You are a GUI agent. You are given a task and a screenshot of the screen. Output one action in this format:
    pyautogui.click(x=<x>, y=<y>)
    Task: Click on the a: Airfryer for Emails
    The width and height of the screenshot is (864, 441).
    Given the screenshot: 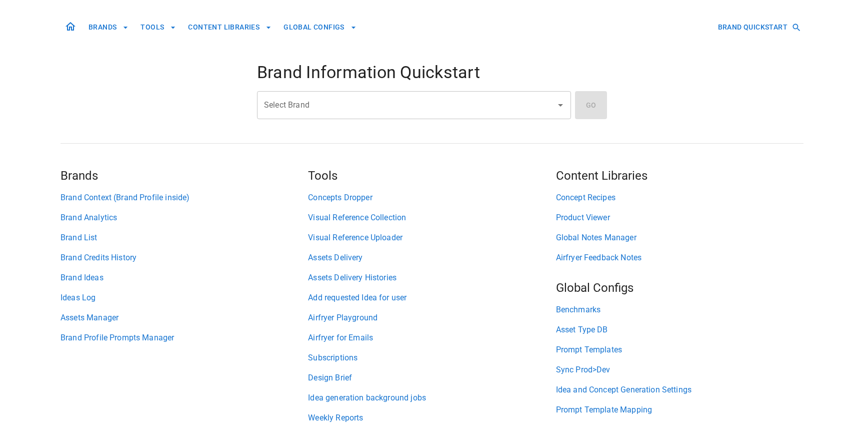 What is the action you would take?
    pyautogui.click(x=432, y=338)
    